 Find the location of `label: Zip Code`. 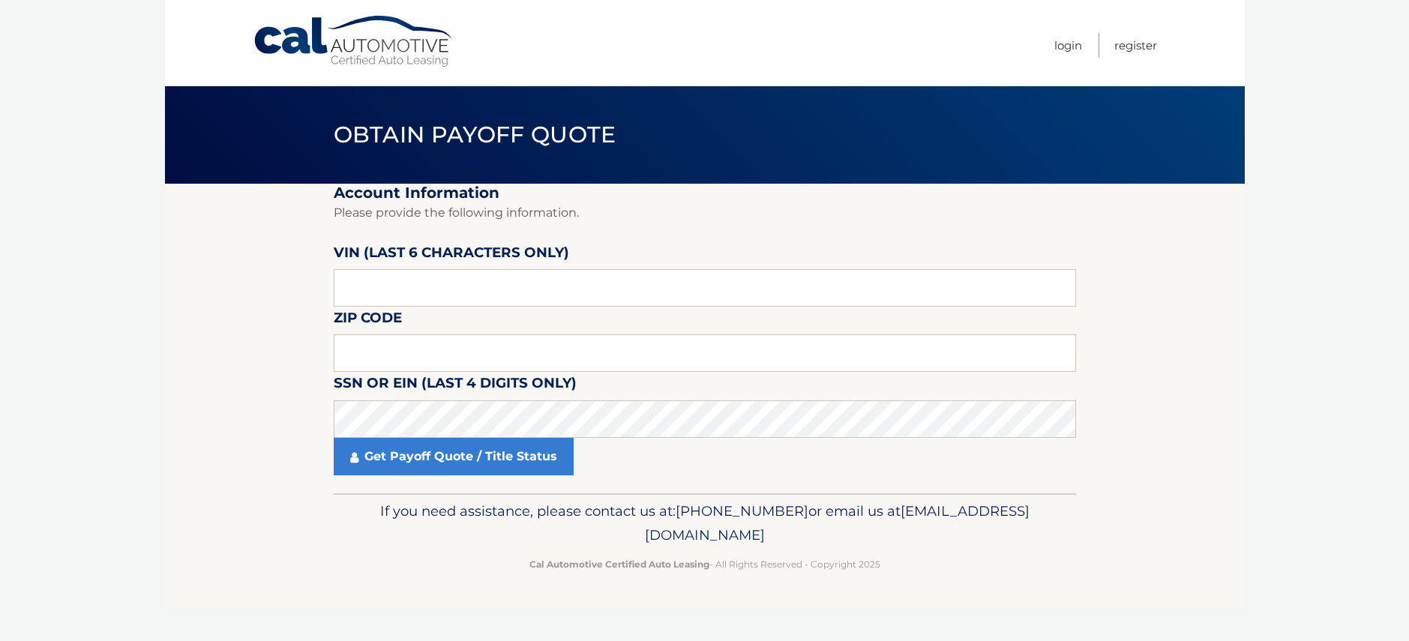

label: Zip Code is located at coordinates (368, 320).